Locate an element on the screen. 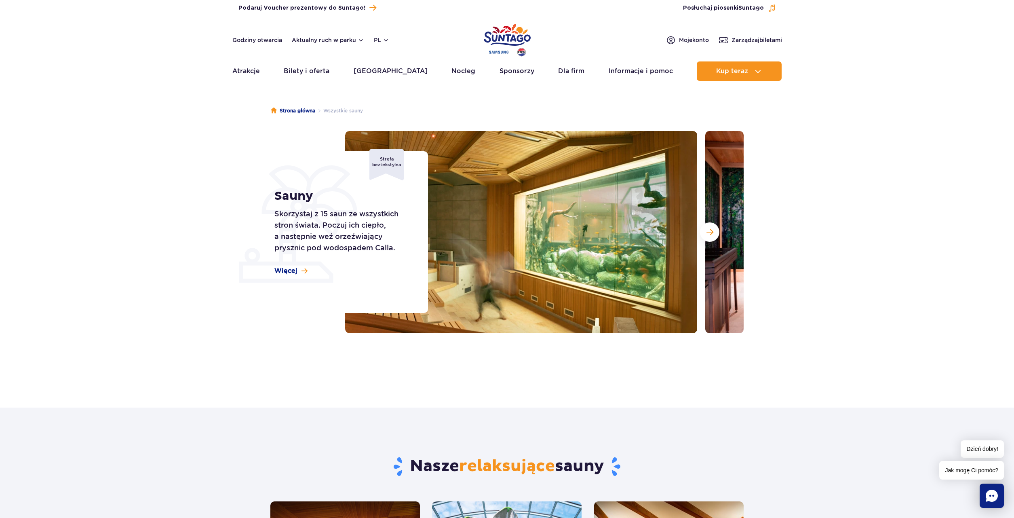  span: Podaruj Voucher prezentowy do Suntago! is located at coordinates (302, 8).